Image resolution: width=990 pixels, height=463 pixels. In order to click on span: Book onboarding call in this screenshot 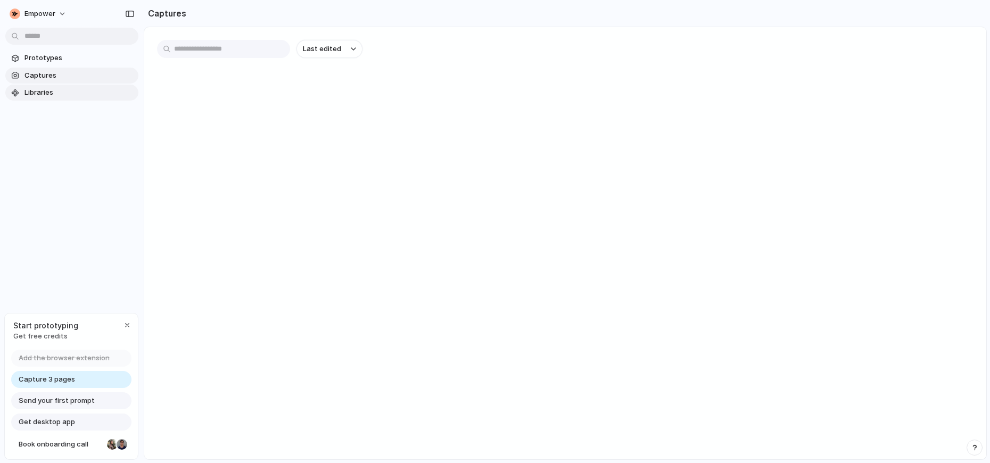, I will do `click(61, 444)`.